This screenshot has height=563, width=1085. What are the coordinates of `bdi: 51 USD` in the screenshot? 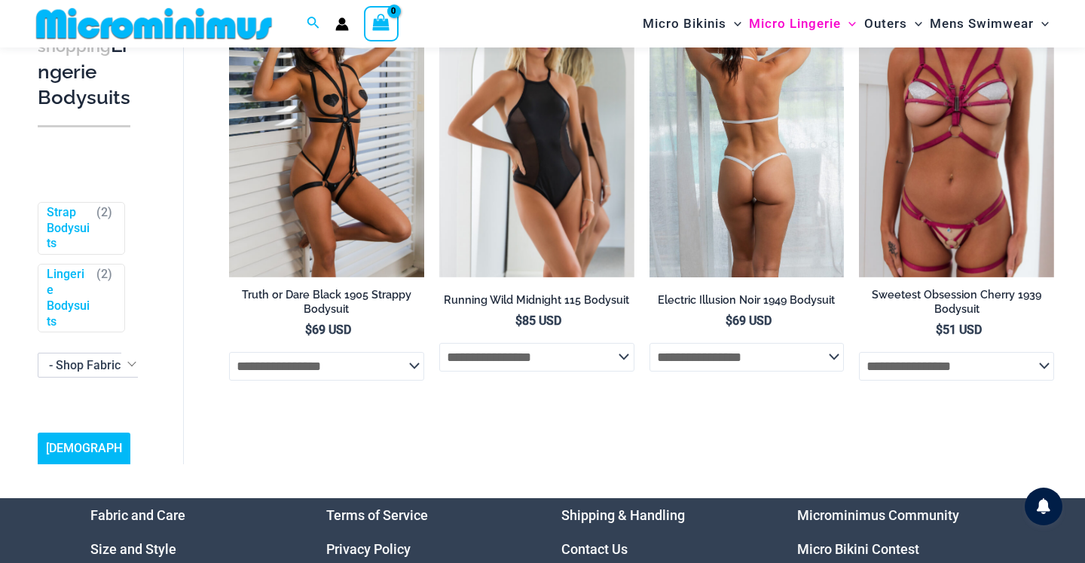 It's located at (958, 329).